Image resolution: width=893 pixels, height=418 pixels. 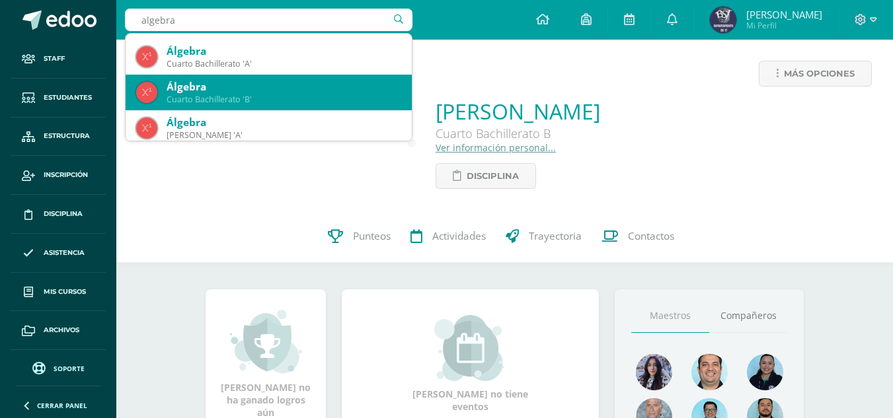 What do you see at coordinates (517, 133) in the screenshot?
I see `div: Cuarto Bachillerato B` at bounding box center [517, 133].